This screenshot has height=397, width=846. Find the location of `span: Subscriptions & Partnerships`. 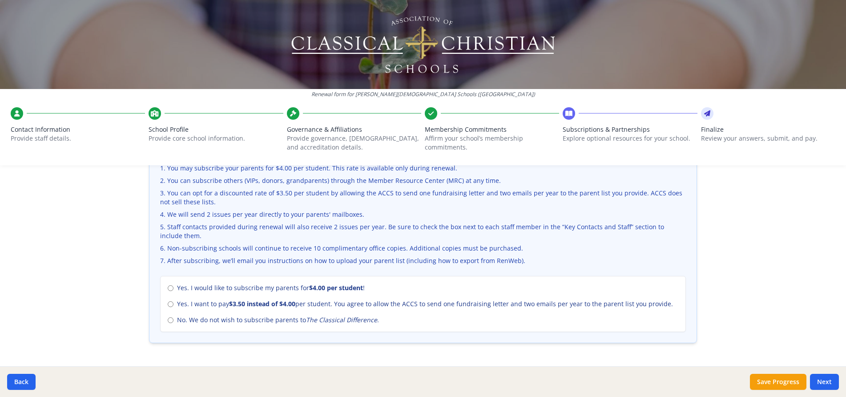

span: Subscriptions & Partnerships is located at coordinates (630, 129).